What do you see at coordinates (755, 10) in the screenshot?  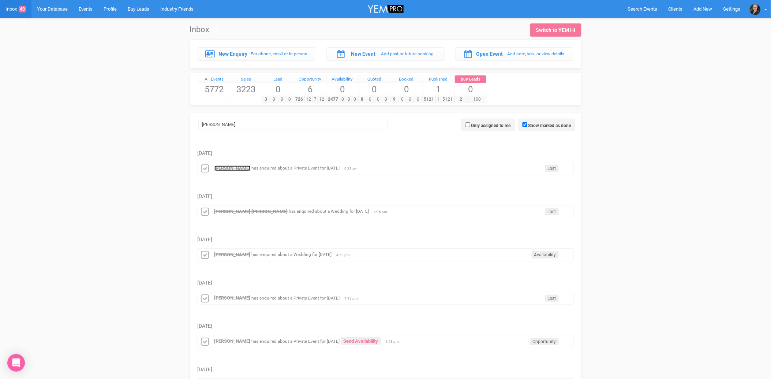 I see `img: open-uri20250213-2-1m688p0` at bounding box center [755, 10].